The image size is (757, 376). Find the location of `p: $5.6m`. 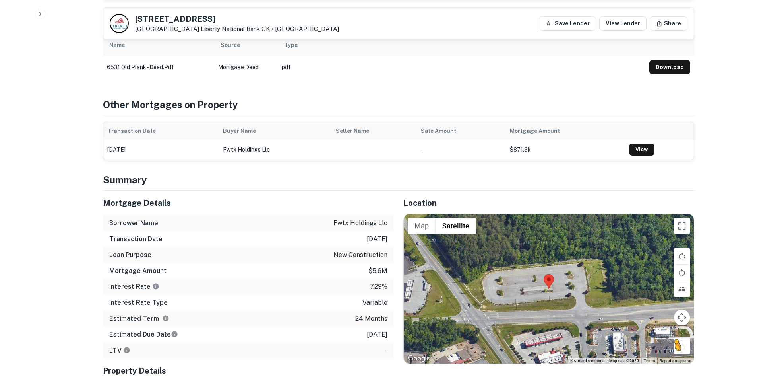

p: $5.6m is located at coordinates (378, 271).